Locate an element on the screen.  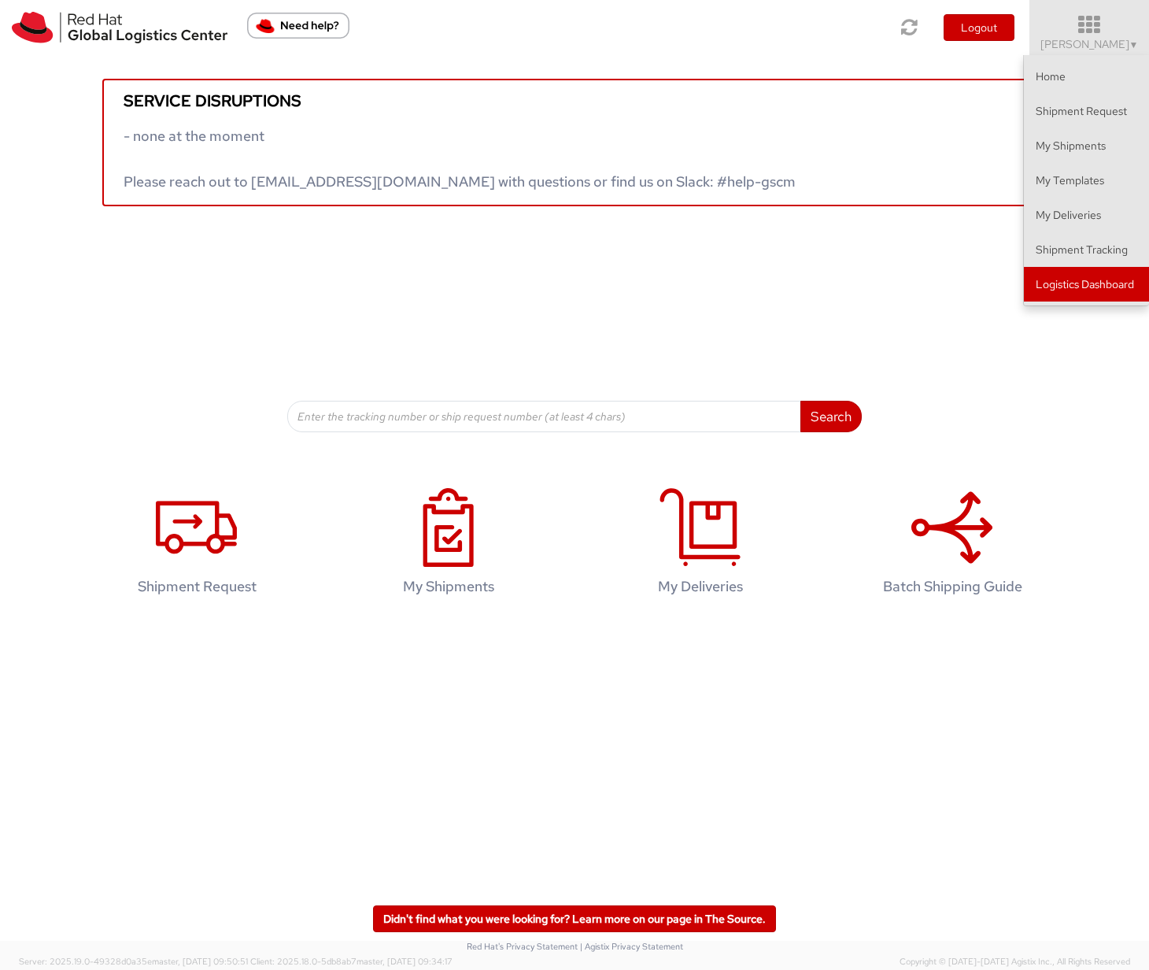
a: Home is located at coordinates (1086, 76).